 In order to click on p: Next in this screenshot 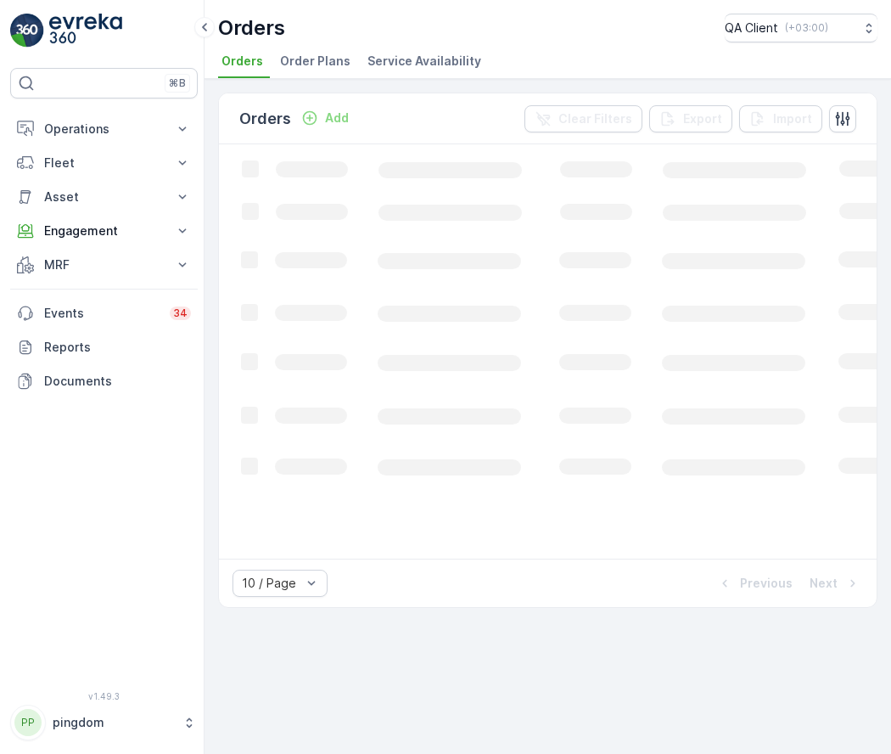, I will do `click(823, 583)`.